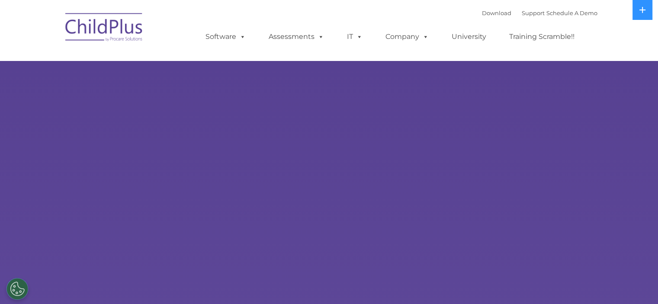 Image resolution: width=658 pixels, height=304 pixels. Describe the element at coordinates (572, 13) in the screenshot. I see `a: Schedule A Demo` at that location.